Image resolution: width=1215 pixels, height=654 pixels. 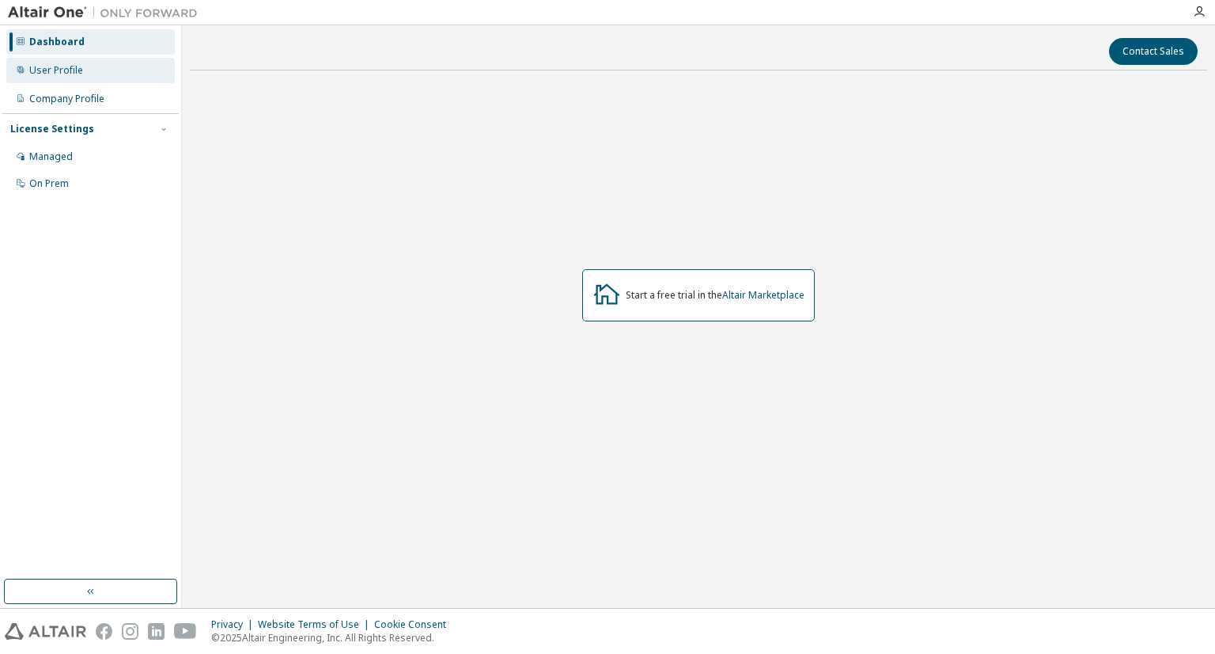 I want to click on p: © 2025 Altair Engineering, Inc. All Rights Reserved., so click(x=333, y=637).